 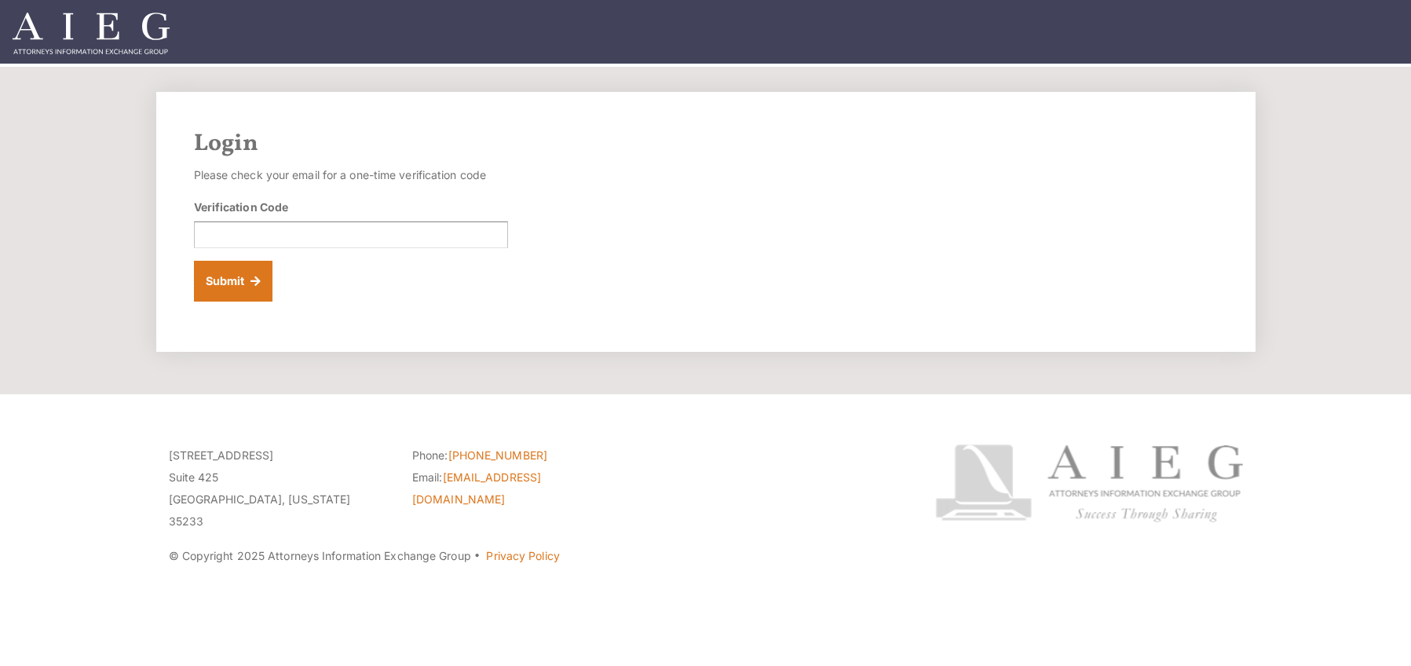 What do you see at coordinates (522, 556) in the screenshot?
I see `p: © Copyright 2025 Attorneys Information Exchange Group` at bounding box center [522, 556].